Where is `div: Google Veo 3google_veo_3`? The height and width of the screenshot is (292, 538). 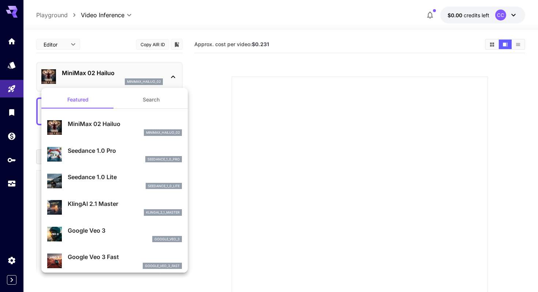 div: Google Veo 3google_veo_3 is located at coordinates (115, 234).